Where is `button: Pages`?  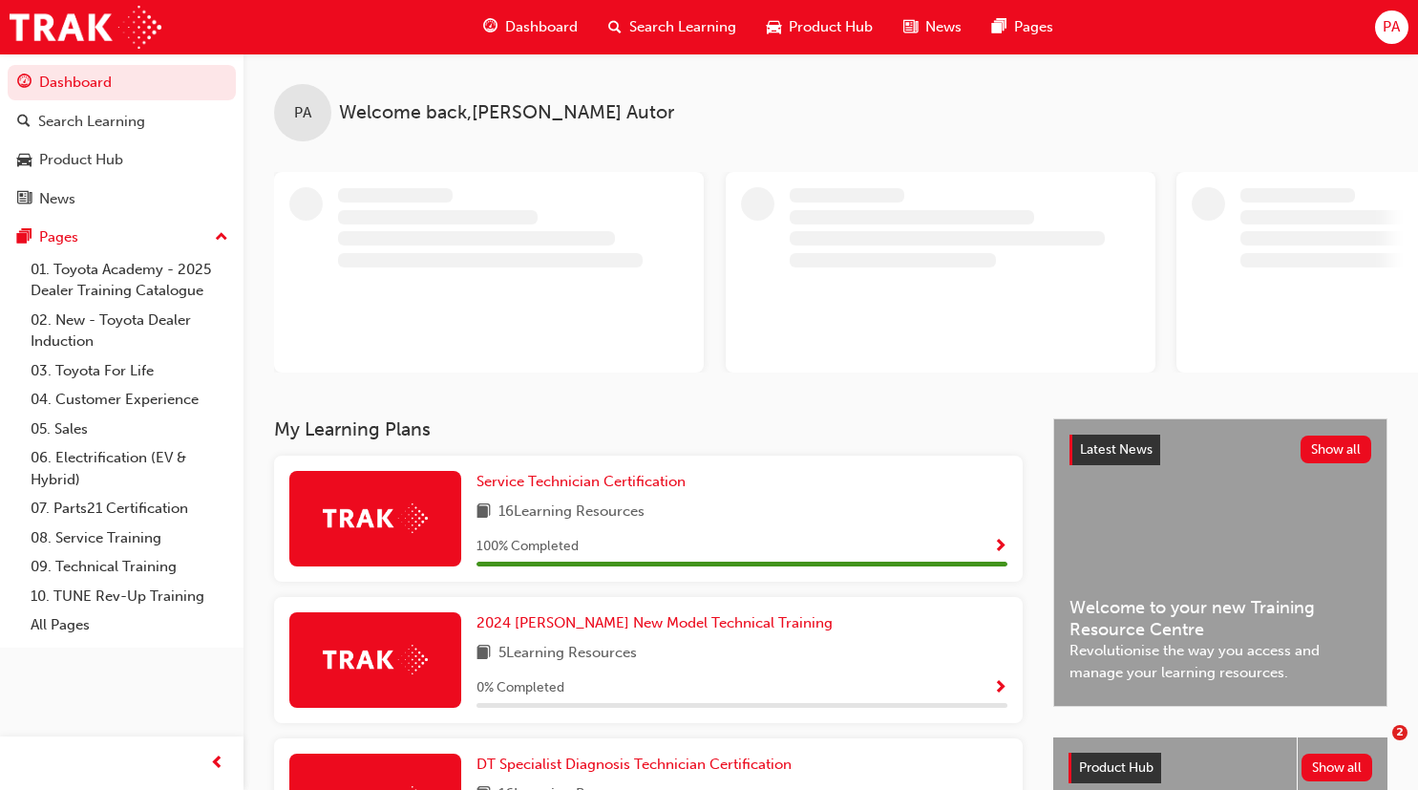 button: Pages is located at coordinates (121, 237).